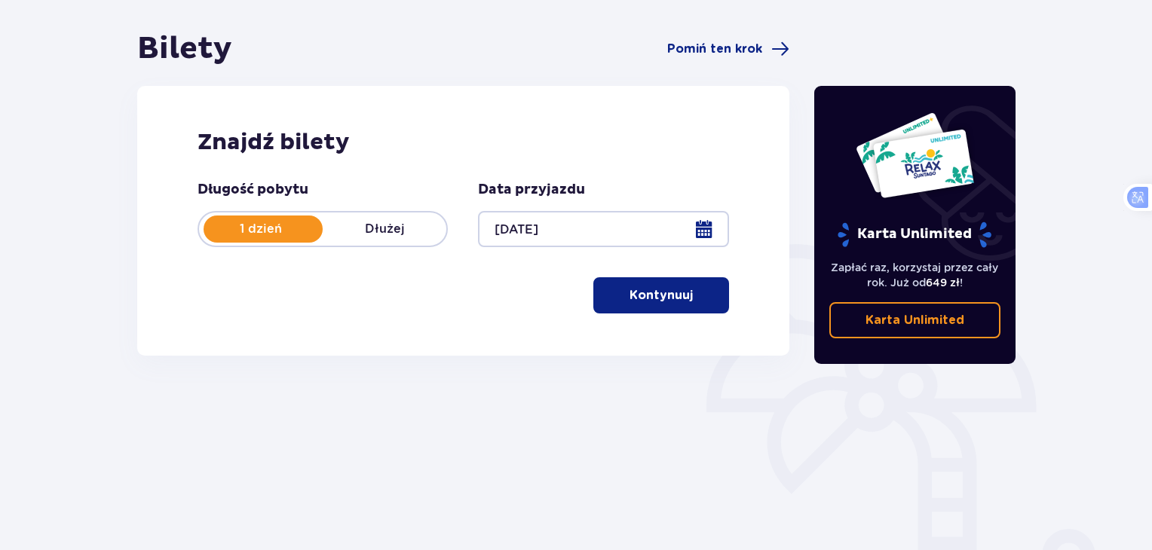 Image resolution: width=1152 pixels, height=550 pixels. What do you see at coordinates (661, 296) in the screenshot?
I see `button: Kontynuuj` at bounding box center [661, 296].